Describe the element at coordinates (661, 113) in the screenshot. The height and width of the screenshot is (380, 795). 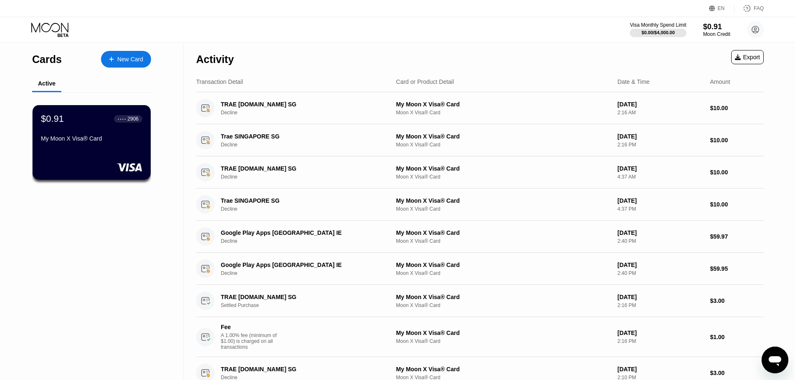
I see `div: 2:16 AM` at that location.